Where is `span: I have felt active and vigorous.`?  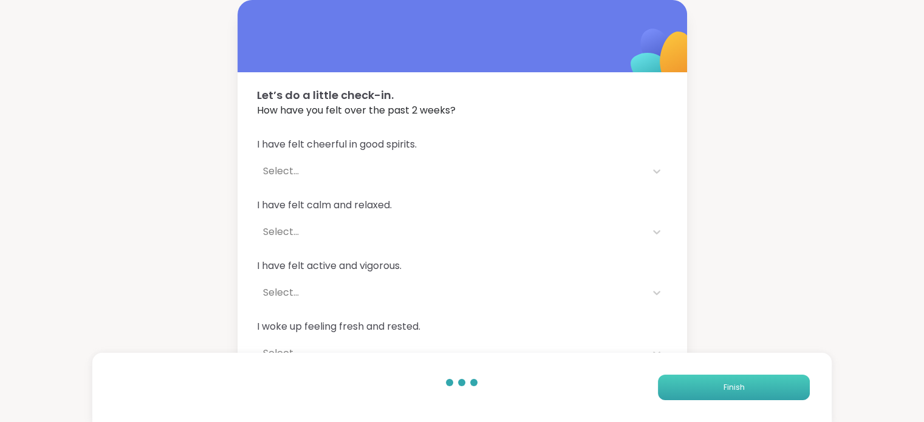
span: I have felt active and vigorous. is located at coordinates (462, 266).